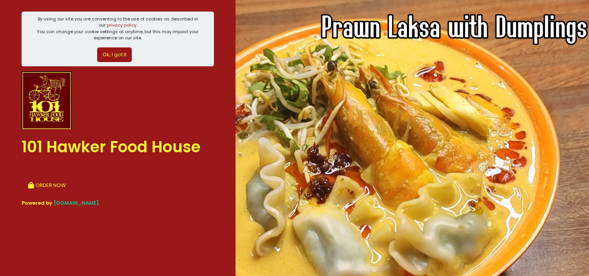  Describe the element at coordinates (118, 203) in the screenshot. I see `div: Powered by` at that location.